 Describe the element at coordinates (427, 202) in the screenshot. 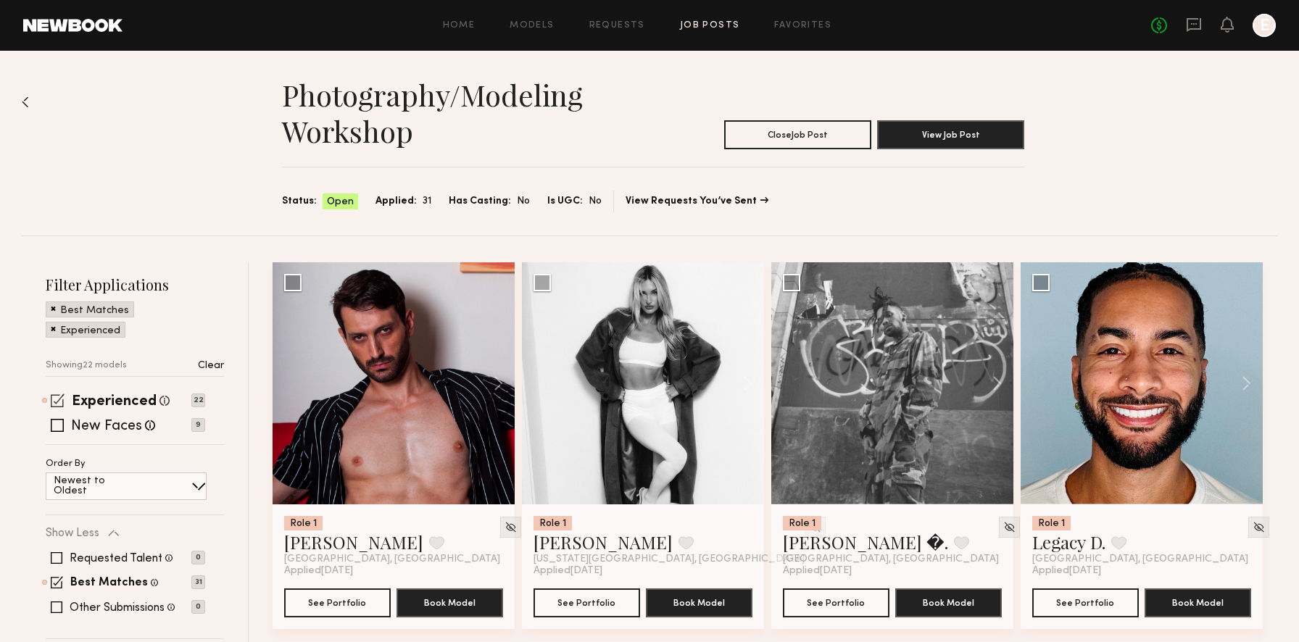

I see `span: 31` at that location.